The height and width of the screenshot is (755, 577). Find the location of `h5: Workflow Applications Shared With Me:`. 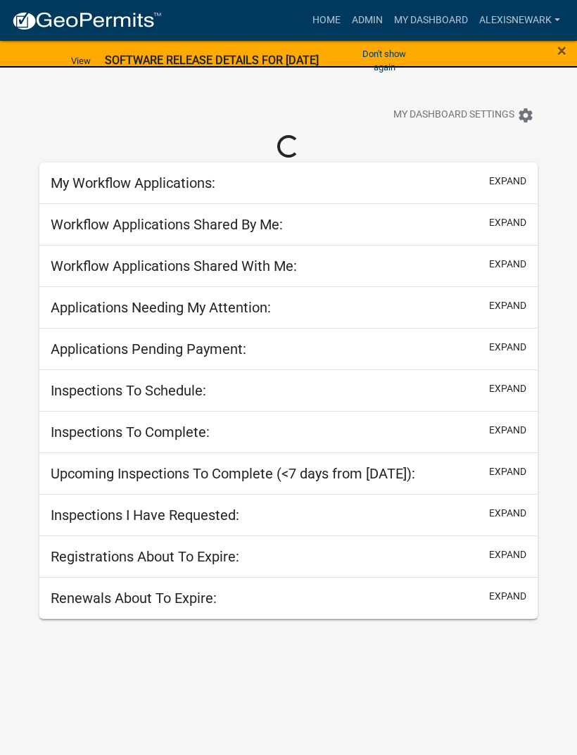

h5: Workflow Applications Shared With Me: is located at coordinates (174, 266).